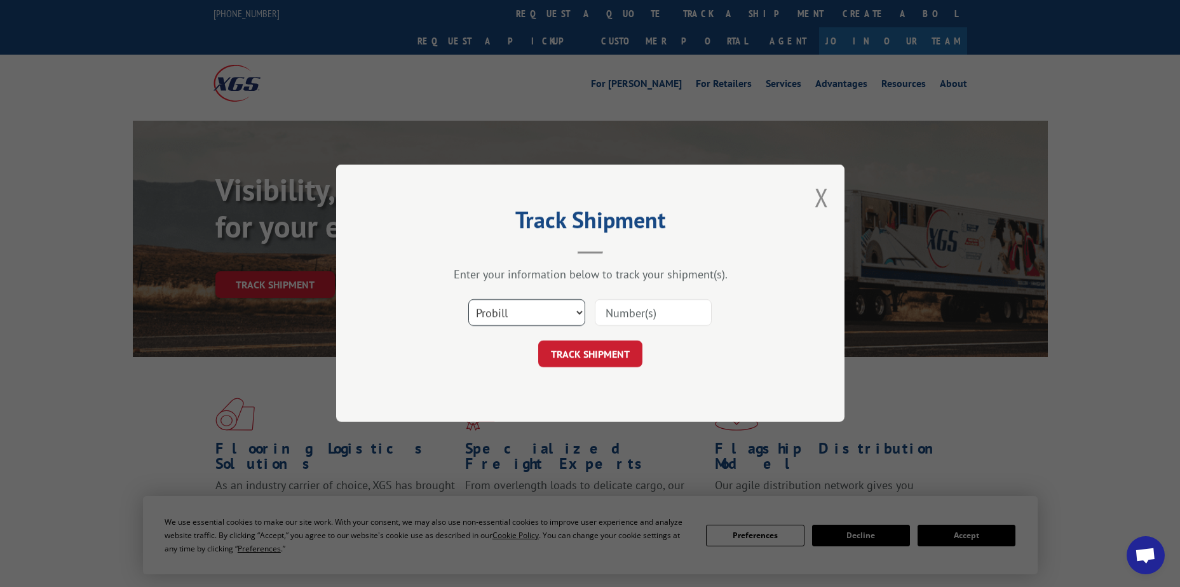 The height and width of the screenshot is (587, 1180). I want to click on input: Number(s), so click(653, 313).